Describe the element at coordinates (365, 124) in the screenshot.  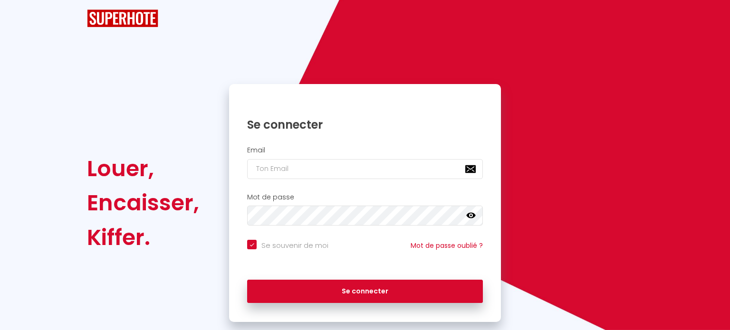
I see `h1: Se connecter` at that location.